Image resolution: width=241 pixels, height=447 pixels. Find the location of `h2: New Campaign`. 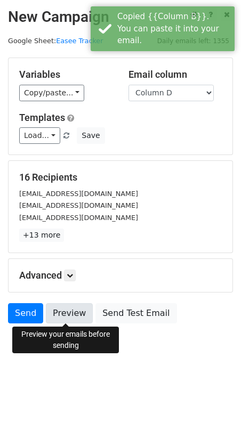

h2: New Campaign is located at coordinates (120, 17).